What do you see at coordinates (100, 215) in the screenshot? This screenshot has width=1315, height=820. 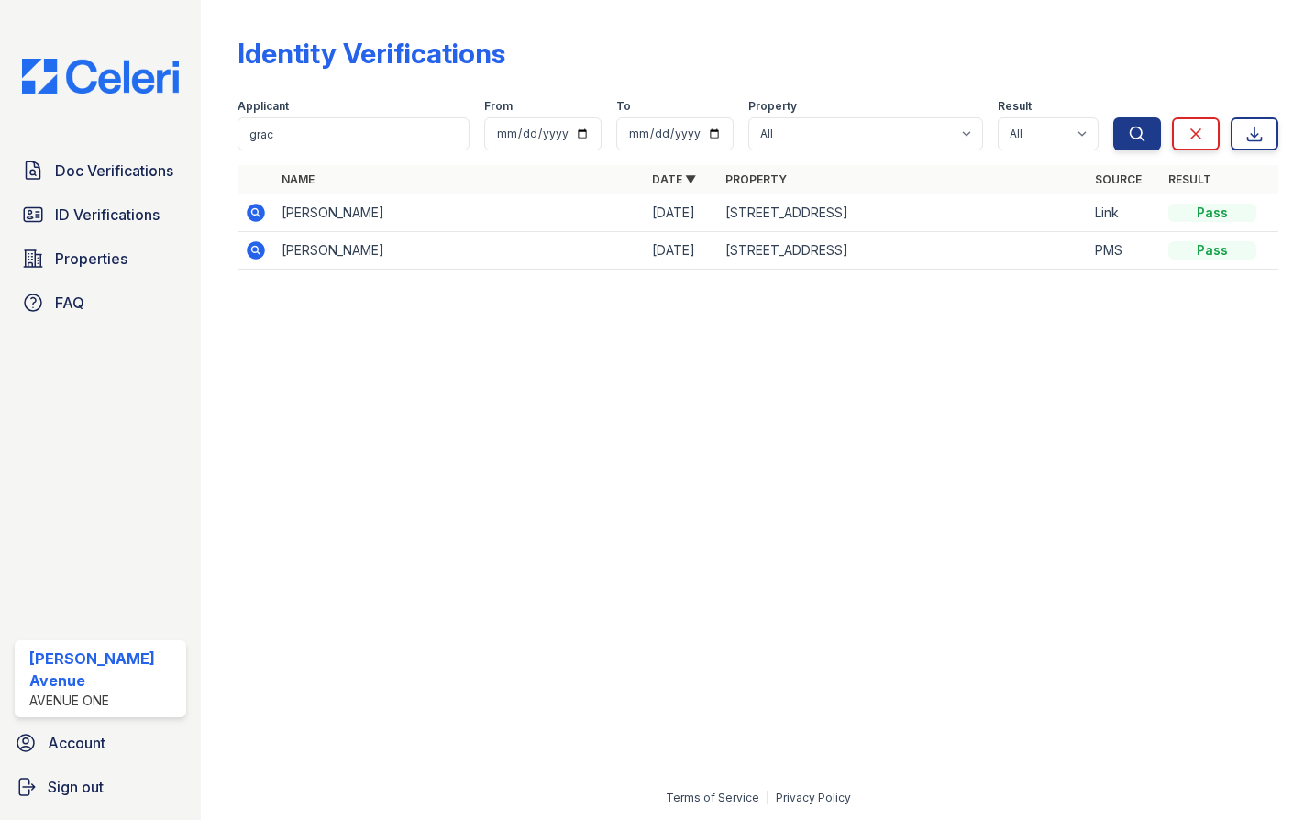 I see `a: ID Verifications` at bounding box center [100, 215].